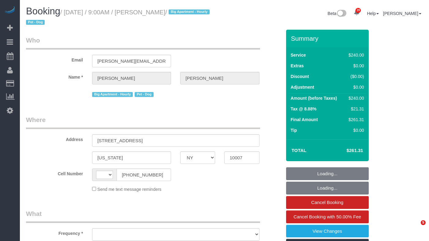 The height and width of the screenshot is (241, 429). What do you see at coordinates (143, 43) in the screenshot?
I see `legend: Who` at bounding box center [143, 43].